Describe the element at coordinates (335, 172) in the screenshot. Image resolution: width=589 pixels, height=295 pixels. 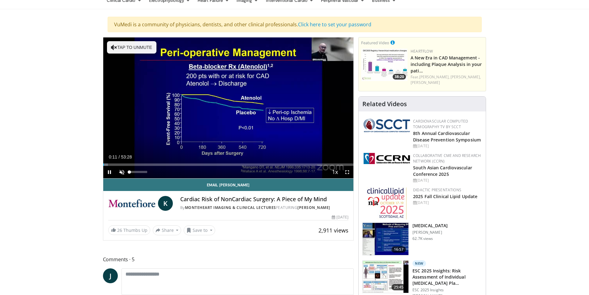
I see `button: Playback Rate` at that location.